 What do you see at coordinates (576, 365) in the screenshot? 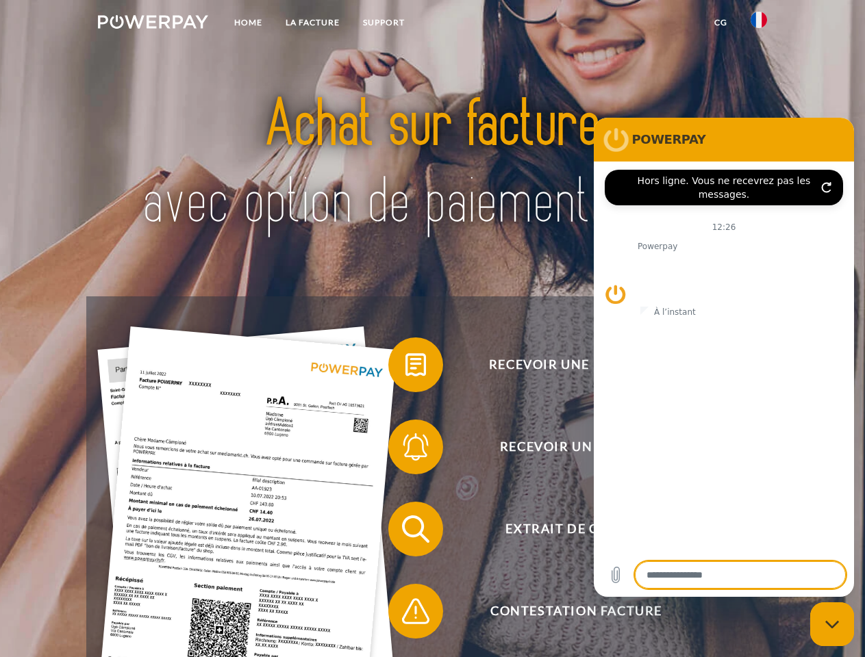
I see `span: Recevoir une facture ?` at bounding box center [576, 365].